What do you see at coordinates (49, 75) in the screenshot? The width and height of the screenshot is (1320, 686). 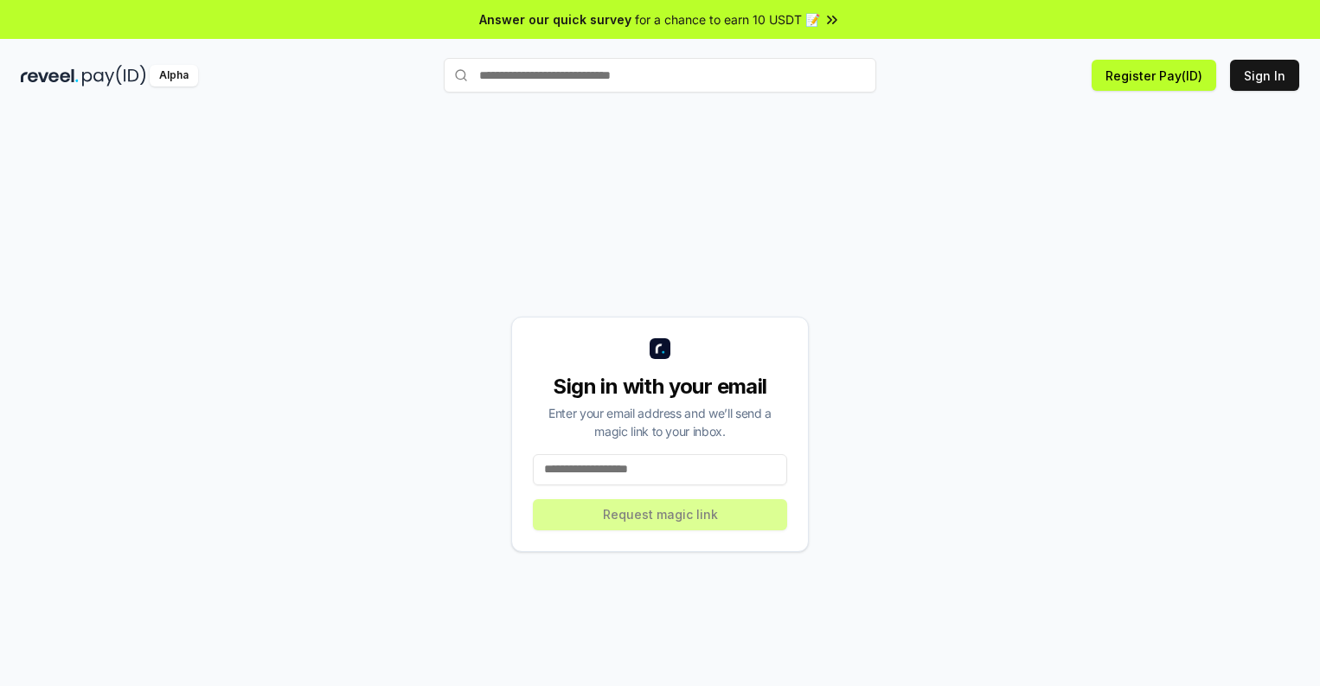 I see `img: reveel_dark` at bounding box center [49, 75].